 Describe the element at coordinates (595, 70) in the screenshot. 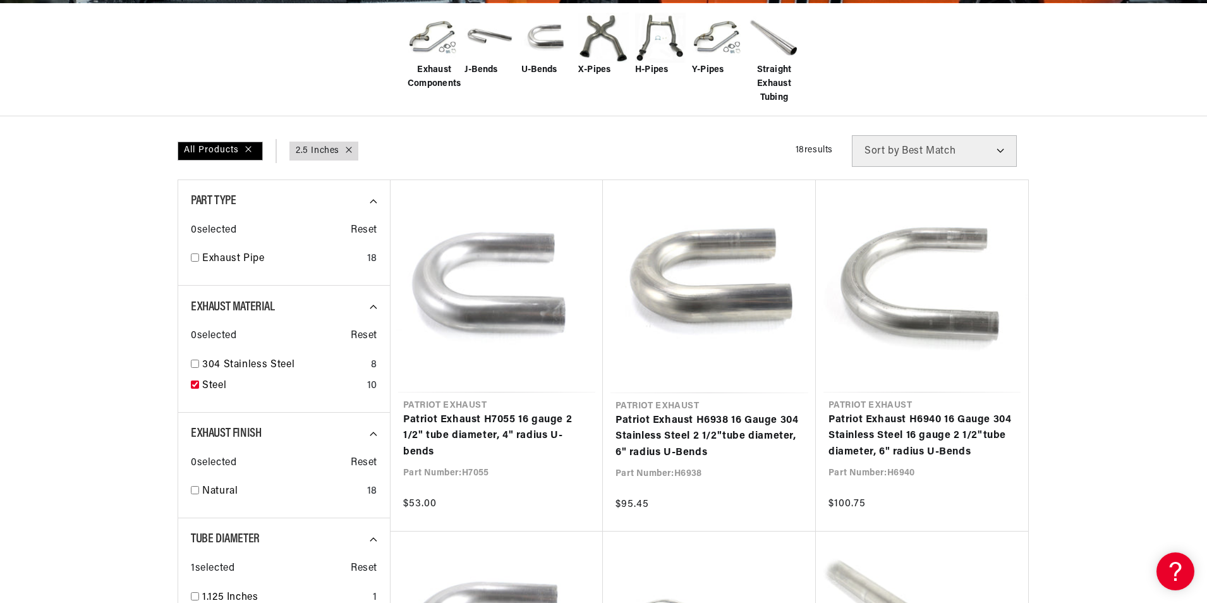

I see `span: X-Pipes` at that location.